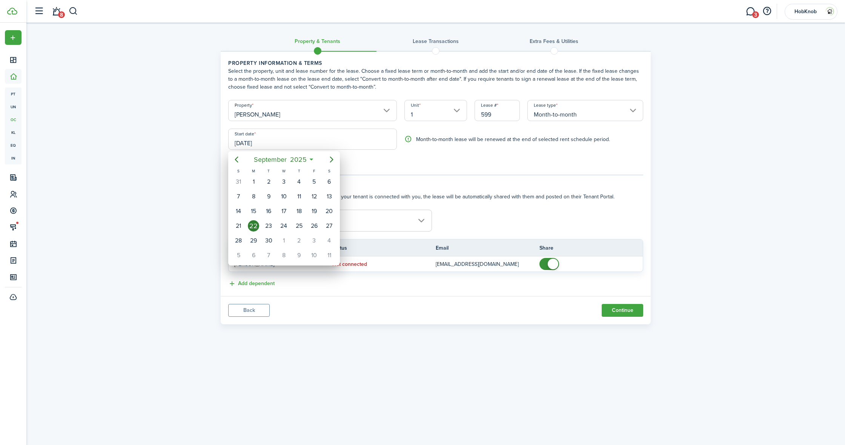  Describe the element at coordinates (254, 226) in the screenshot. I see `div: Today, Monday, September 22, 2025` at that location.